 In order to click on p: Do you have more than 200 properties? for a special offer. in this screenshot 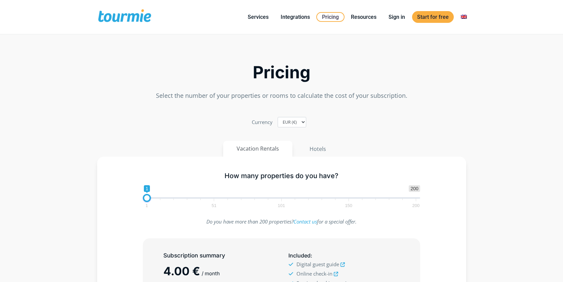, I will do `click(281, 221)`.